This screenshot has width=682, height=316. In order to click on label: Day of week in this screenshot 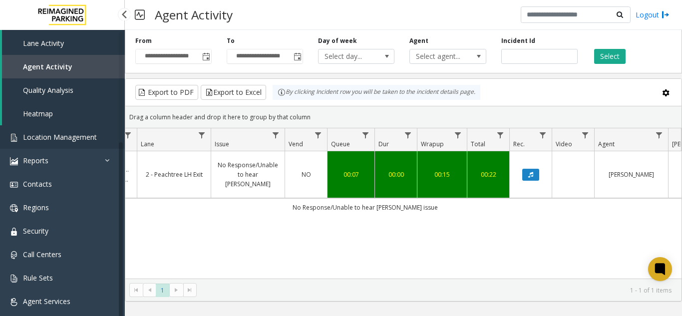, I will do `click(338, 41)`.